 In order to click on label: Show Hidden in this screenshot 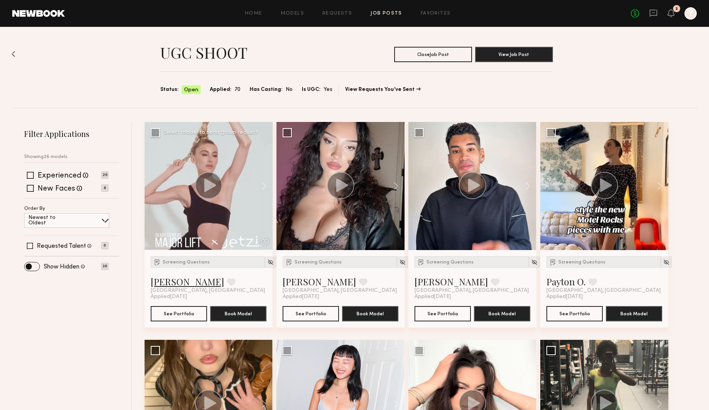, I will do `click(61, 267)`.